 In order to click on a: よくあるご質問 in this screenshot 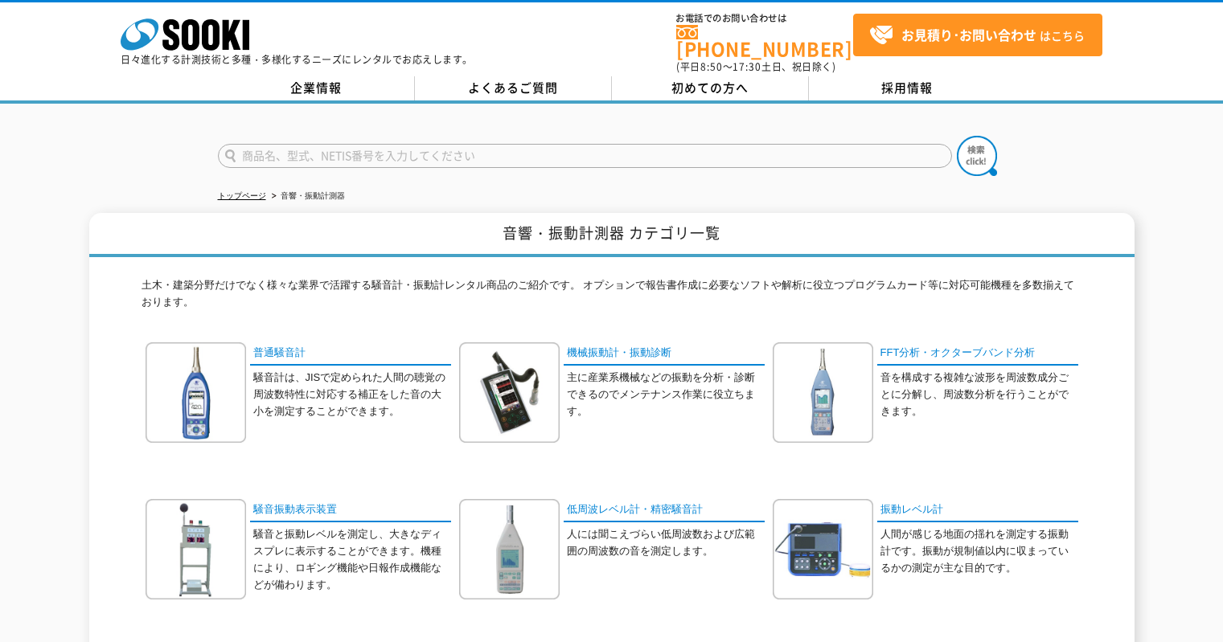, I will do `click(513, 88)`.